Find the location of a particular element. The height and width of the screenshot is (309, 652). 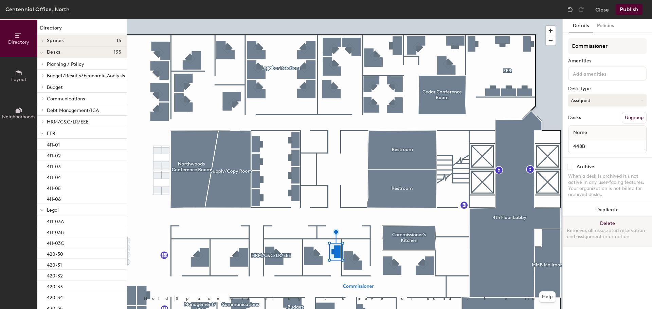

span: Planning / Policy is located at coordinates (66, 64).